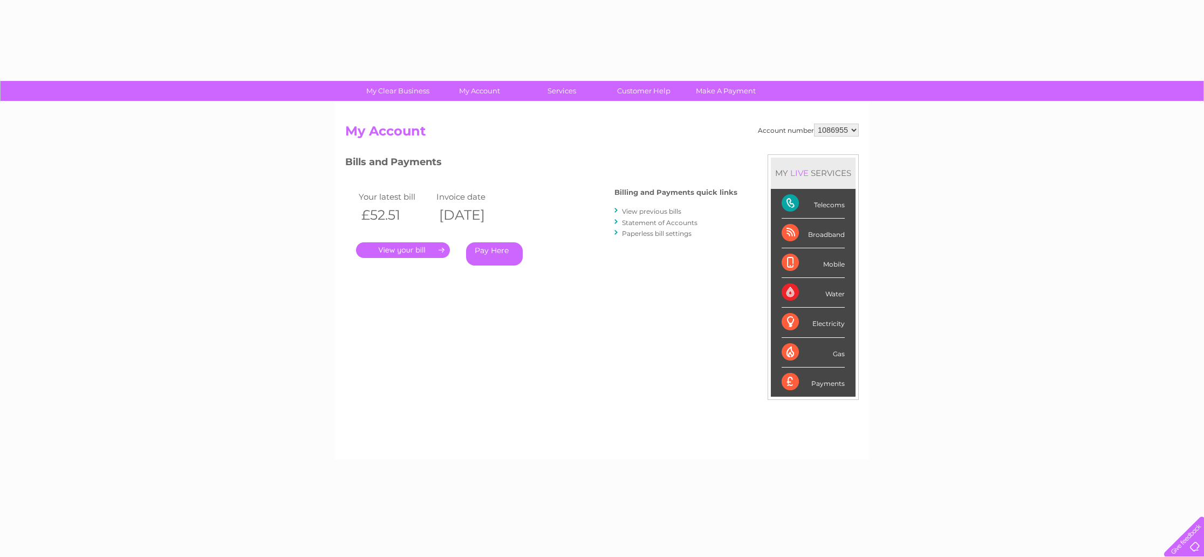 The height and width of the screenshot is (557, 1204). What do you see at coordinates (813, 203) in the screenshot?
I see `div: Telecoms` at bounding box center [813, 203].